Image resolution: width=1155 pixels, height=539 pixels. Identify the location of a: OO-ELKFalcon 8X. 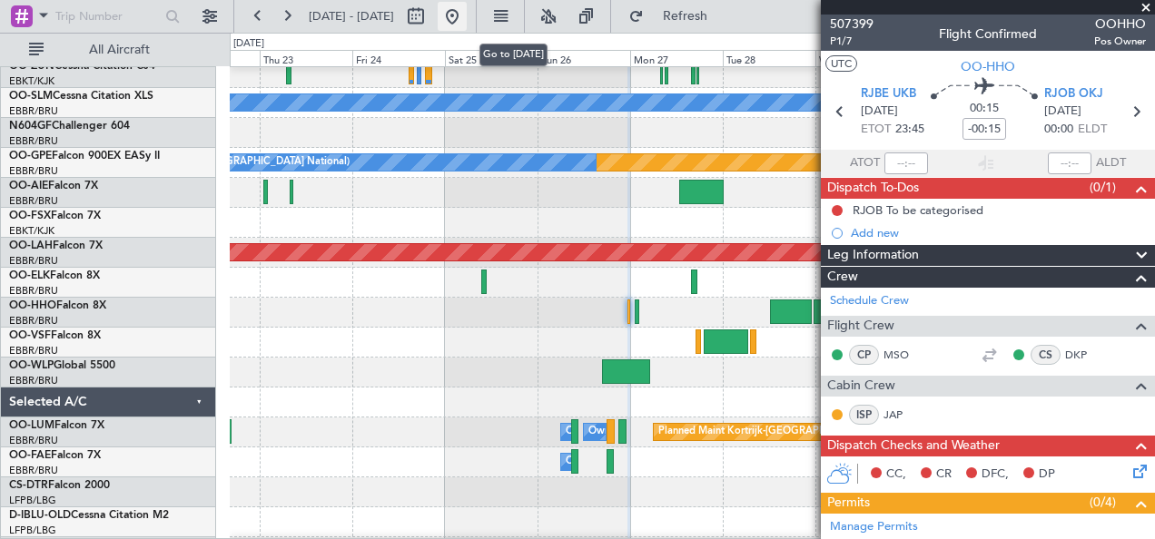
(54, 276).